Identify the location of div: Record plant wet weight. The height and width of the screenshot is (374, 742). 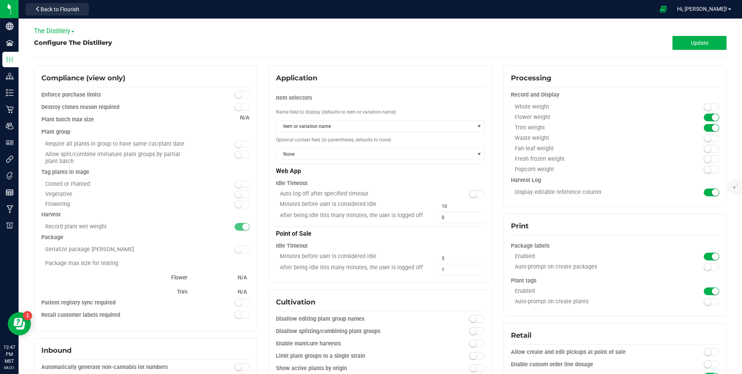
(119, 227).